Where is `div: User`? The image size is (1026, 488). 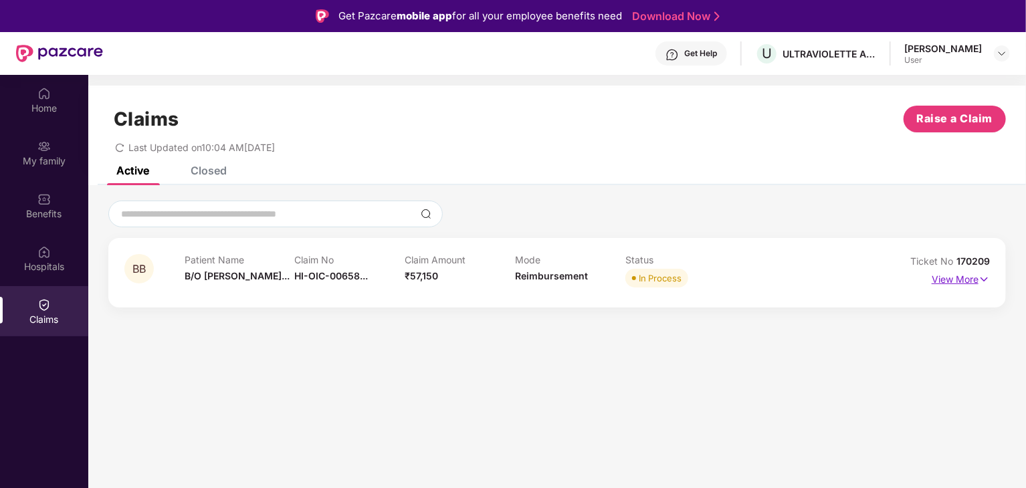
div: User is located at coordinates (943, 60).